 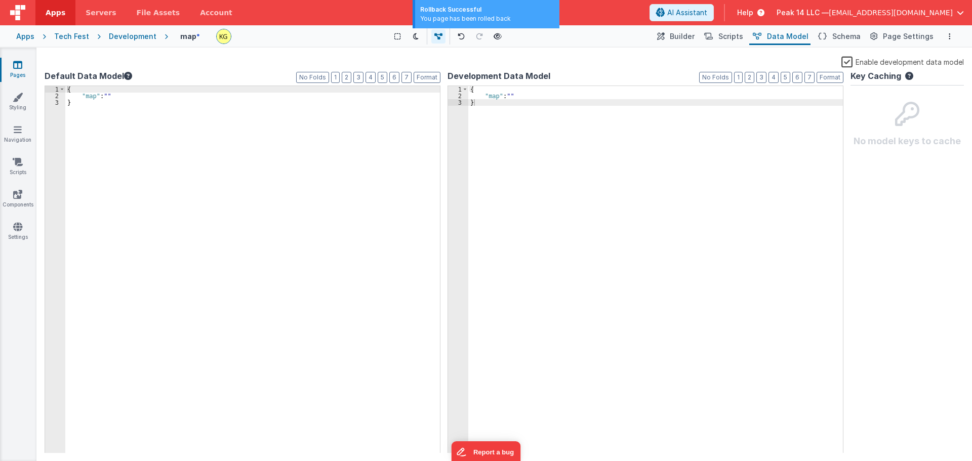 I want to click on span: Development Data Model, so click(x=499, y=76).